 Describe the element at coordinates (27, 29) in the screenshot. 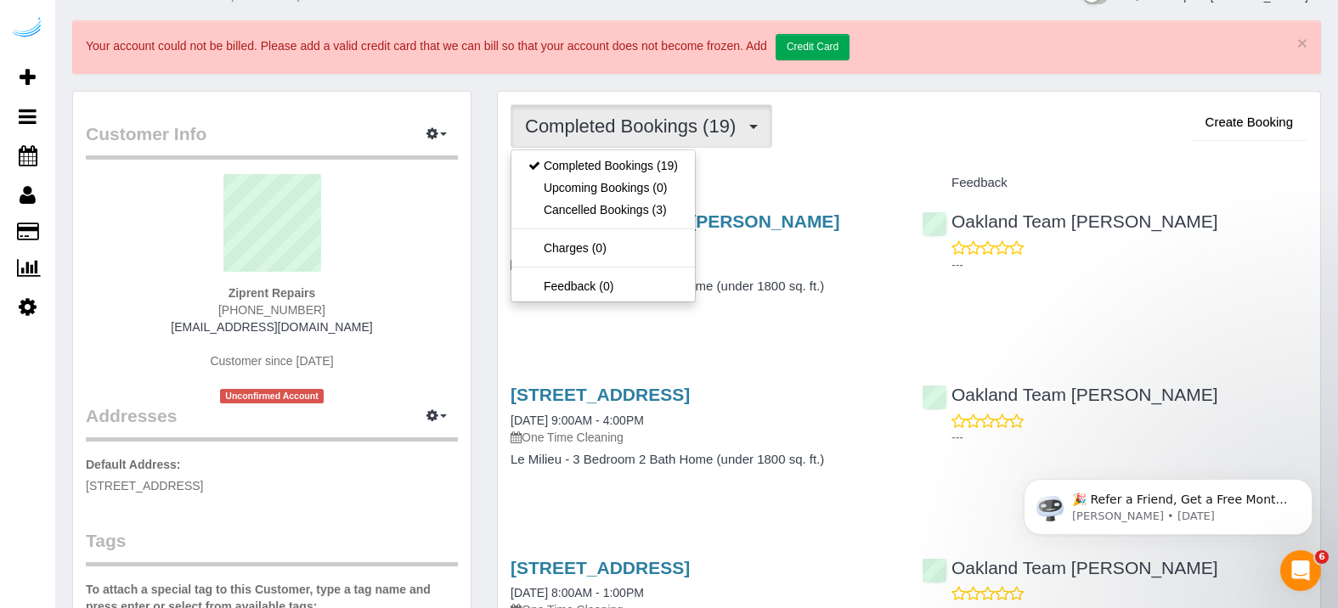

I see `a: Automaid Logo` at that location.